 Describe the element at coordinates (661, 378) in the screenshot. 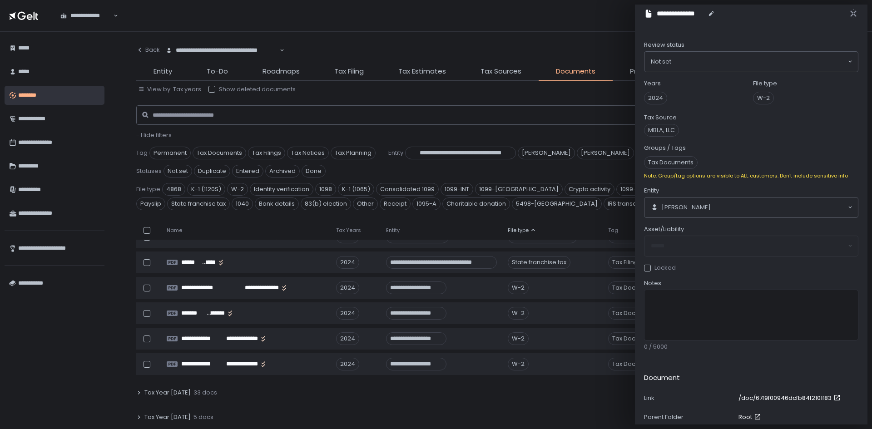

I see `h2: Document` at that location.